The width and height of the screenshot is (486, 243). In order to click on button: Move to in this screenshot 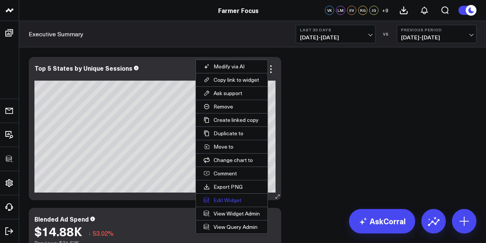, I will do `click(231, 147)`.